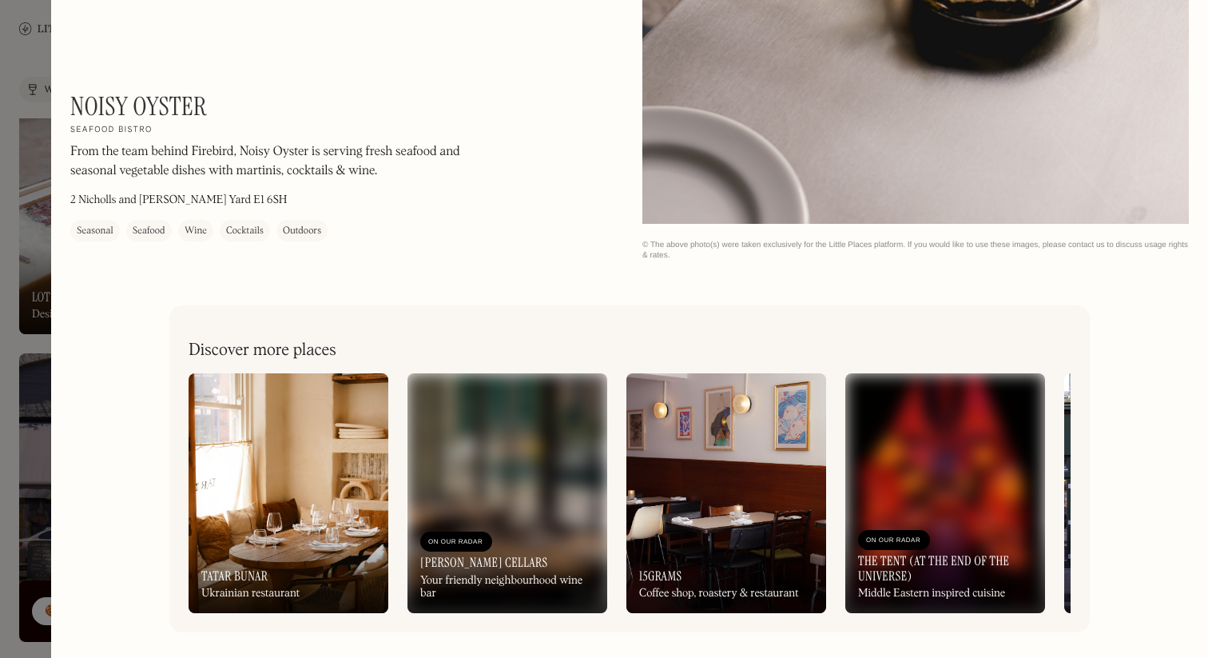  I want to click on h2: Discover more places, so click(262, 350).